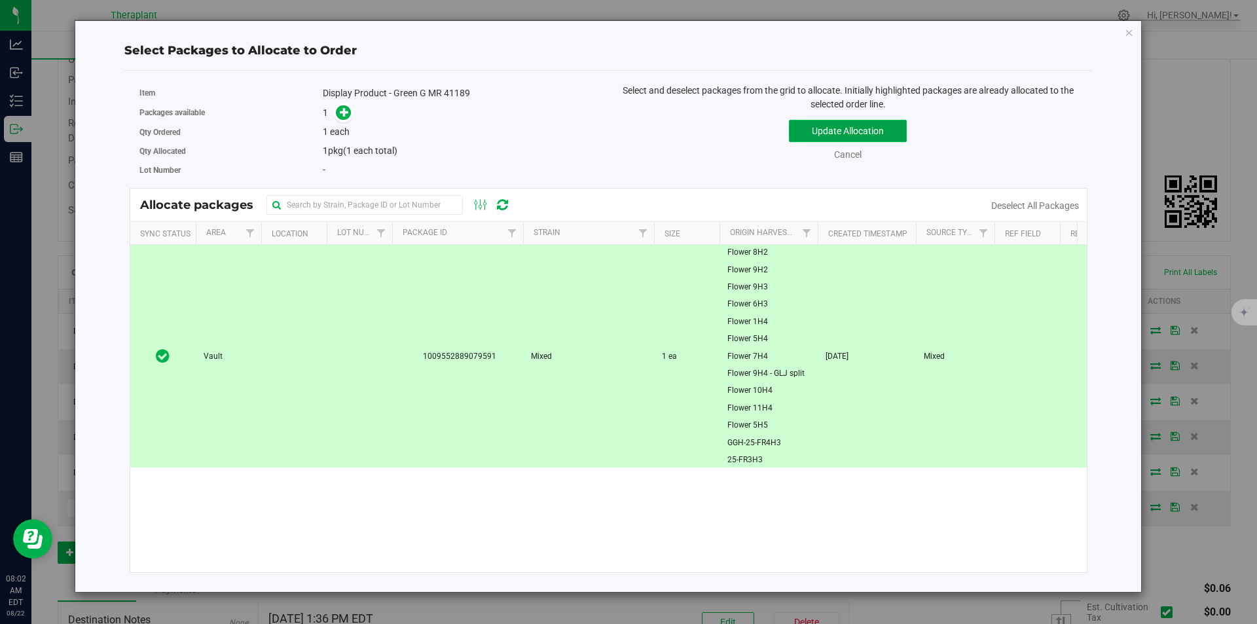  I want to click on label: Qty Allocated, so click(231, 151).